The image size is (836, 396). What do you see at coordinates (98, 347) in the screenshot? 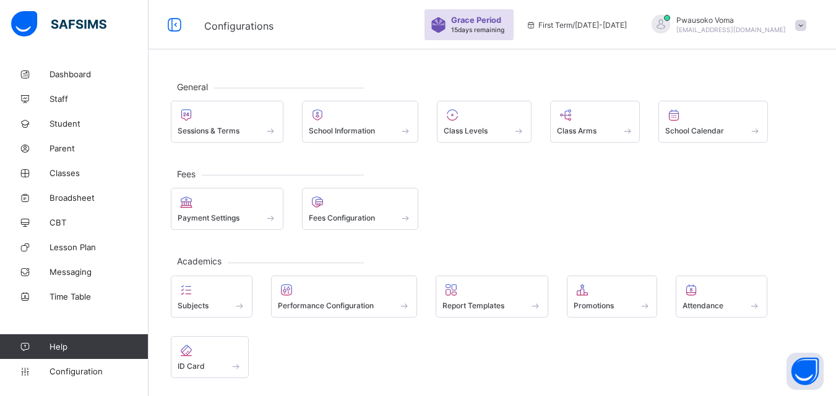
I see `span: Help` at bounding box center [98, 347].